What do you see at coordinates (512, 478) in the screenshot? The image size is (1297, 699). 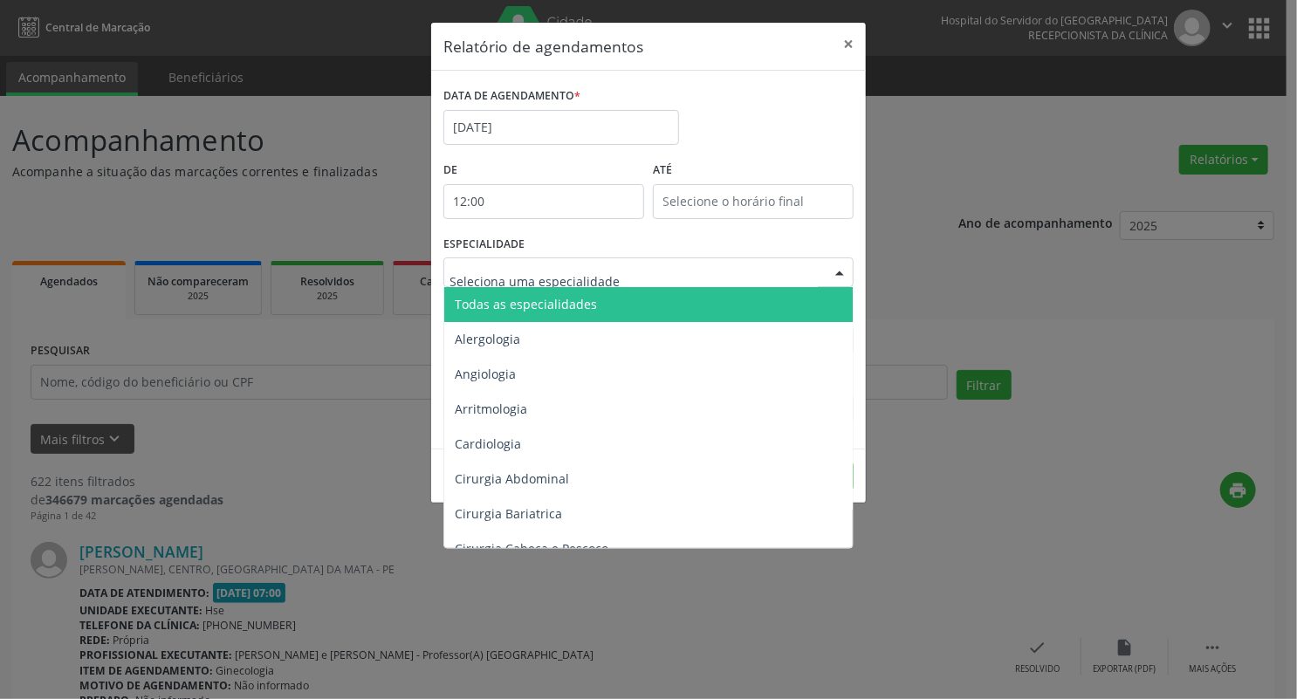 I see `span: Cirurgia Abdominal` at bounding box center [512, 478].